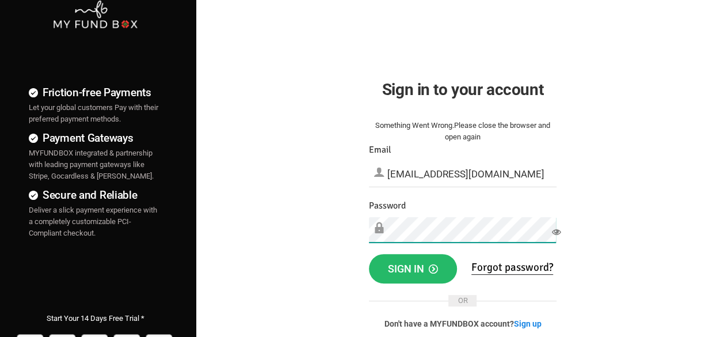 The height and width of the screenshot is (337, 728). I want to click on span: Sign in, so click(412, 268).